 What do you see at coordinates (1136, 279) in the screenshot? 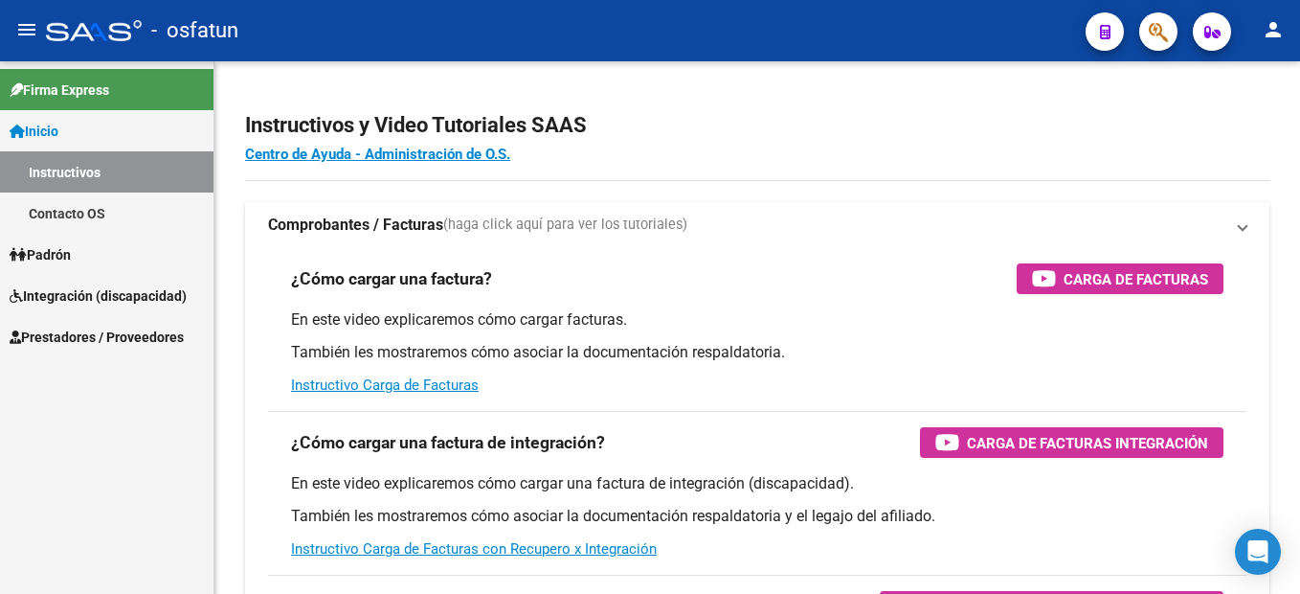
I see `span: Carga de Facturas` at bounding box center [1136, 279].